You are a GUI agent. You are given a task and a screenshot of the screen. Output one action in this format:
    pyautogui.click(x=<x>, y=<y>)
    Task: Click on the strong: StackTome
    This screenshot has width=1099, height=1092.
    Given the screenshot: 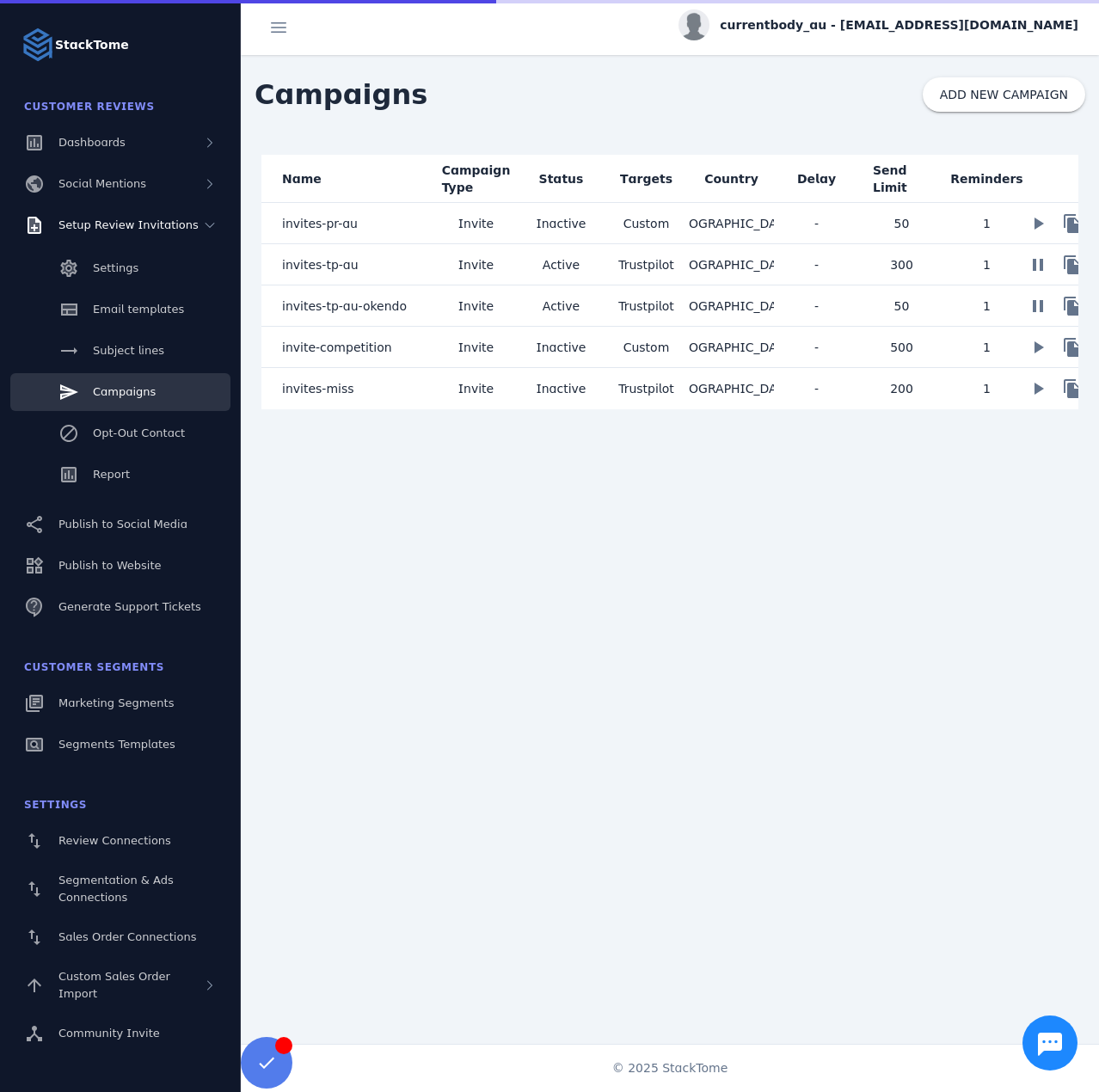 What is the action you would take?
    pyautogui.click(x=92, y=45)
    